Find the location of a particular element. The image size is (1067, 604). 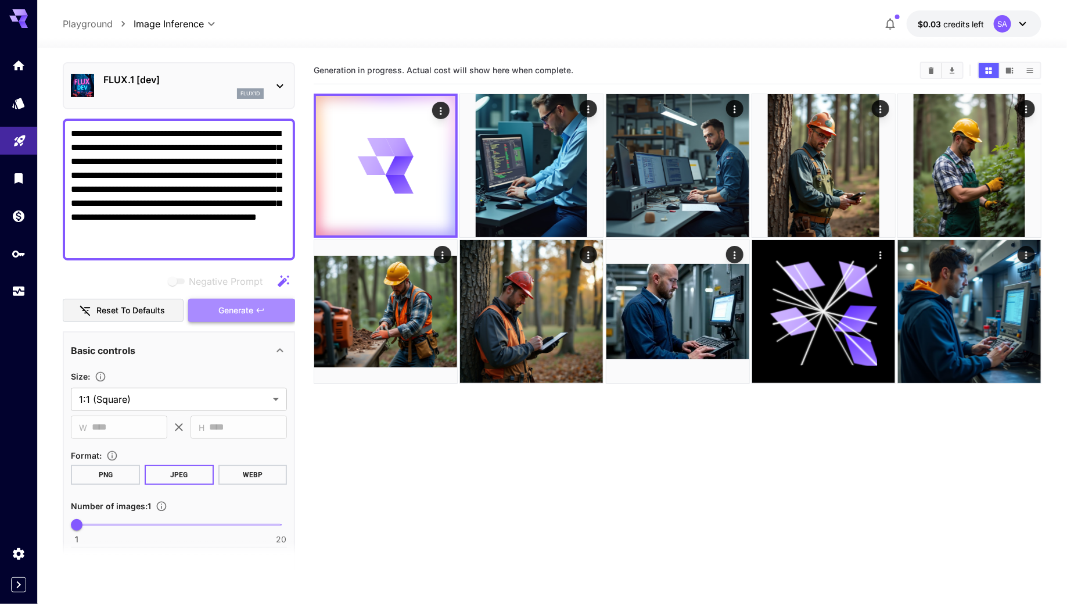

button: Show images in video view is located at coordinates (1010, 70).